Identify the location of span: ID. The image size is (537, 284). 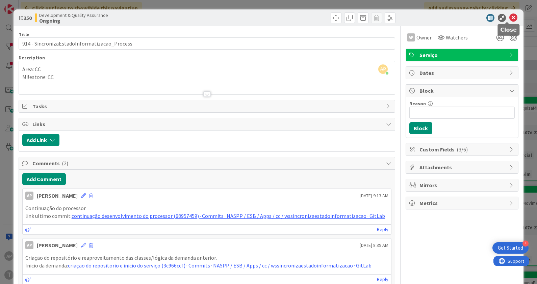
(25, 18).